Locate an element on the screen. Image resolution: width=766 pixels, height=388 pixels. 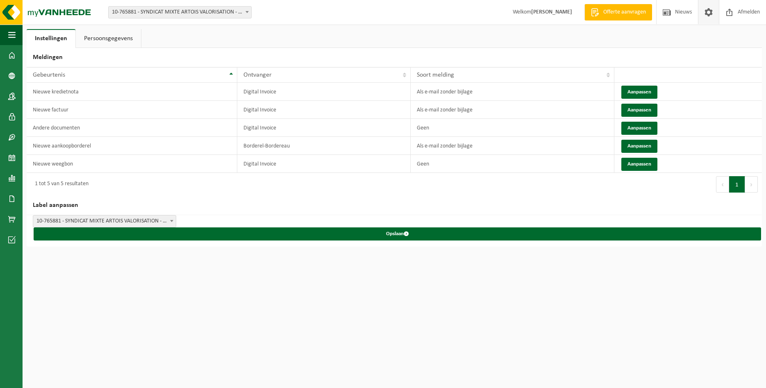
button: Previous is located at coordinates (722, 184).